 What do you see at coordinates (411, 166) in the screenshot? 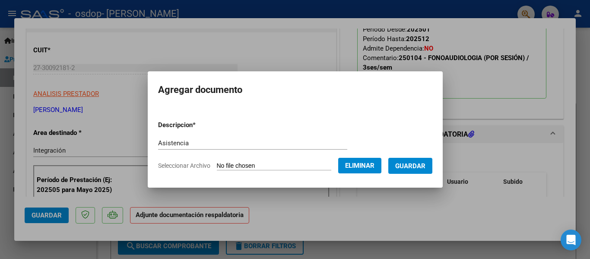
I see `span: Guardar` at bounding box center [411, 166].